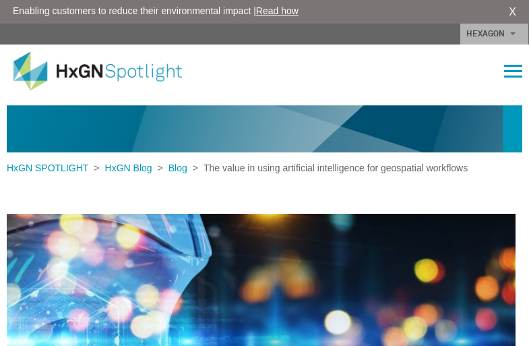 The width and height of the screenshot is (529, 346). I want to click on span: The value in using artificial intelligence for geospatial workflows, so click(333, 168).